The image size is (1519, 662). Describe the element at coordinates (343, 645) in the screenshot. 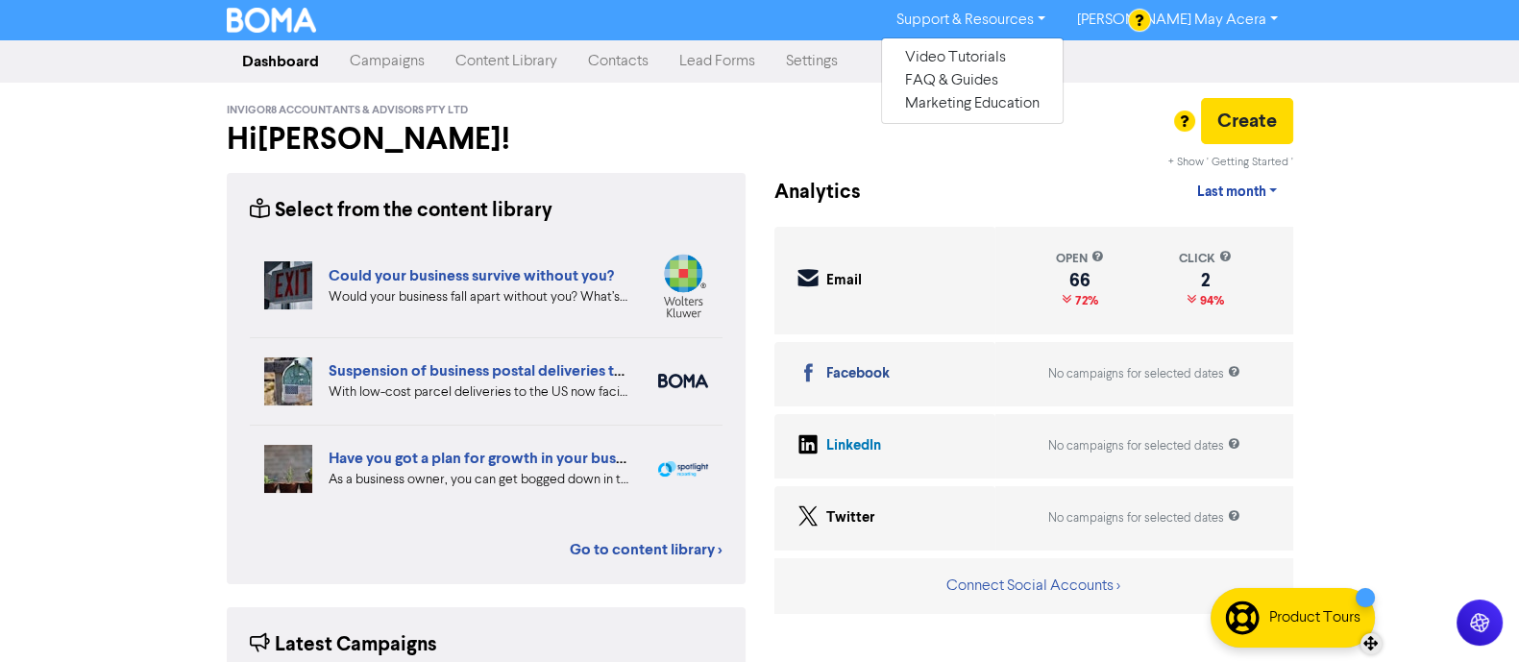

I see `div: Latest Campaigns` at that location.